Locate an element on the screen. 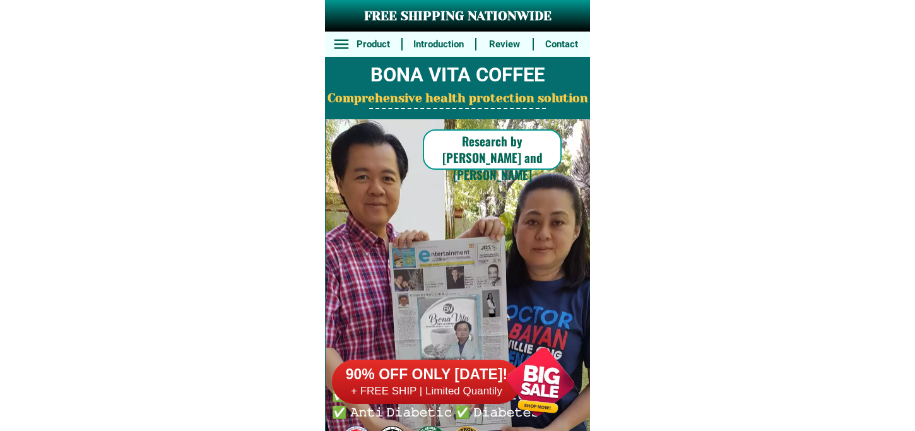 The width and height of the screenshot is (915, 431). h3: FREE SHIPPING NATIONWIDE is located at coordinates (457, 16).